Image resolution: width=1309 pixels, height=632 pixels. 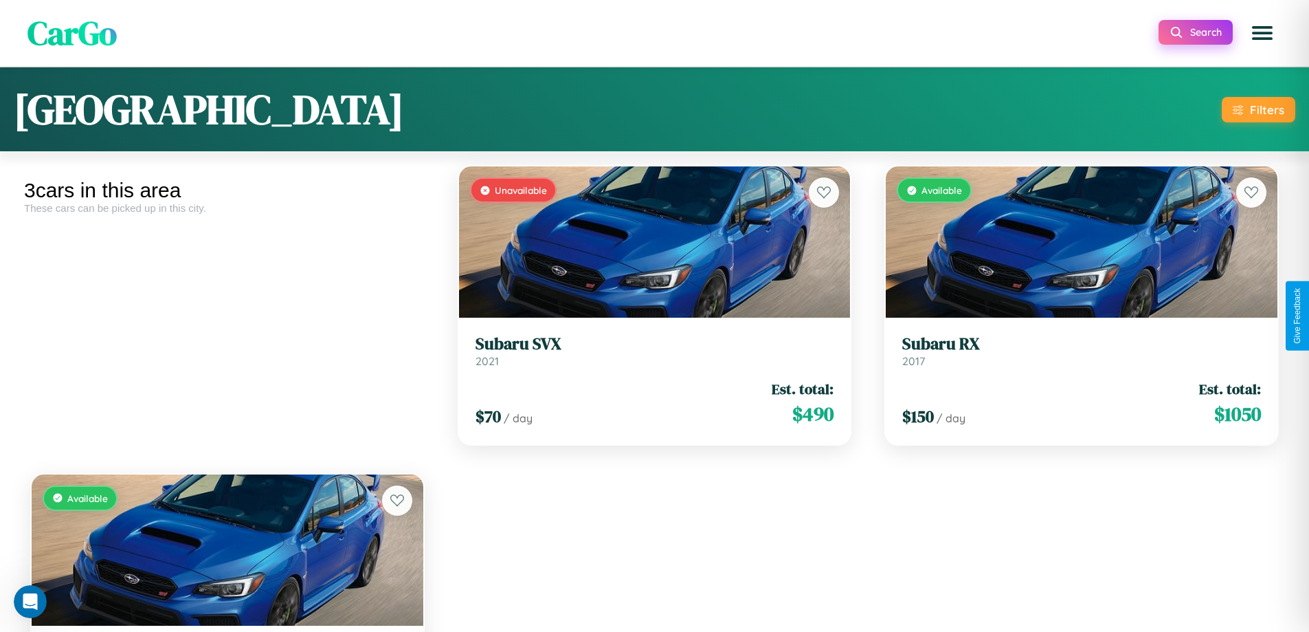 I want to click on button: Filters, so click(x=1258, y=109).